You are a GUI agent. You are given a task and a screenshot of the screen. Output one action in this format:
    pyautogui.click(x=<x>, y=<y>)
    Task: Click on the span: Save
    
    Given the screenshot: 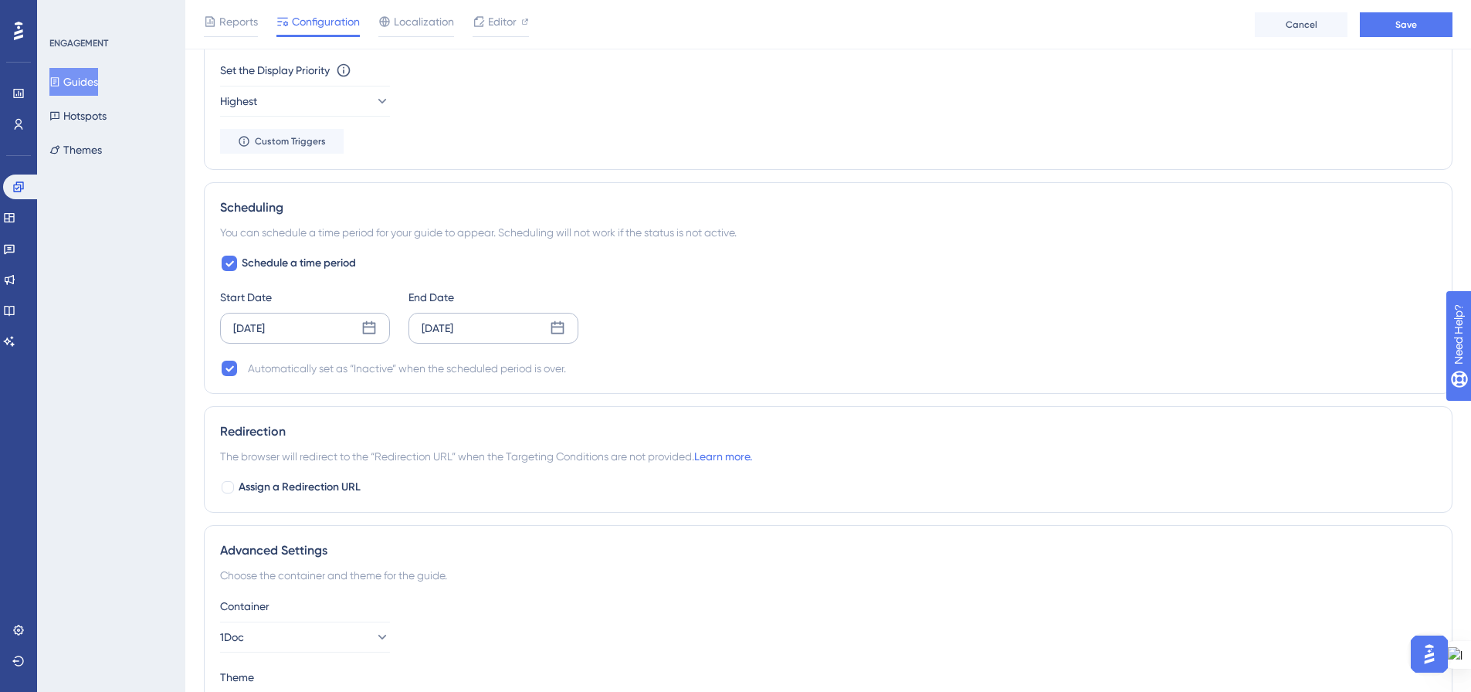 What is the action you would take?
    pyautogui.click(x=1406, y=25)
    